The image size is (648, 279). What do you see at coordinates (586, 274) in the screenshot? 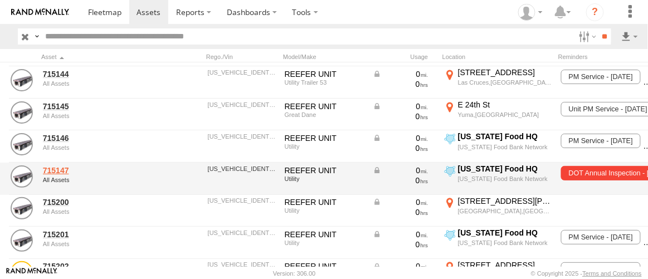
I see `div: © Copyright 2025 -` at bounding box center [586, 274].